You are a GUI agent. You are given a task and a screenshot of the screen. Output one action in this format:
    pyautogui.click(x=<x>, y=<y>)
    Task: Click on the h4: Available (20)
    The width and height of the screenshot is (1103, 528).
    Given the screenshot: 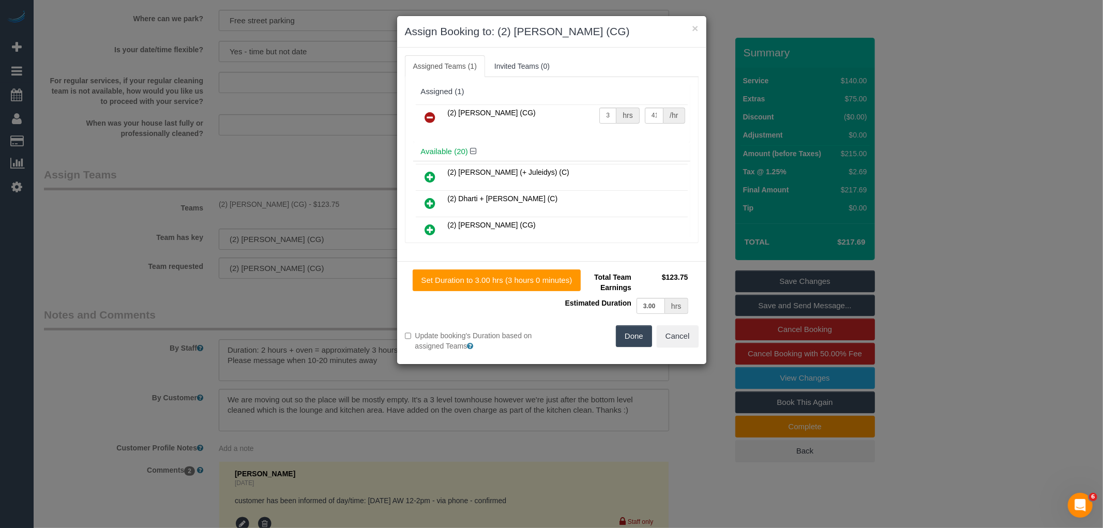 What is the action you would take?
    pyautogui.click(x=552, y=152)
    